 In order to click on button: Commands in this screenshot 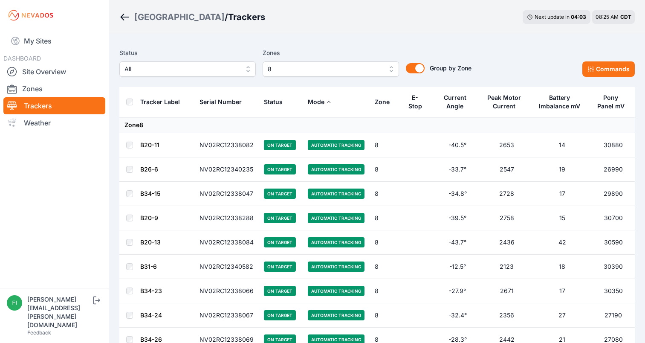, I will do `click(608, 69)`.